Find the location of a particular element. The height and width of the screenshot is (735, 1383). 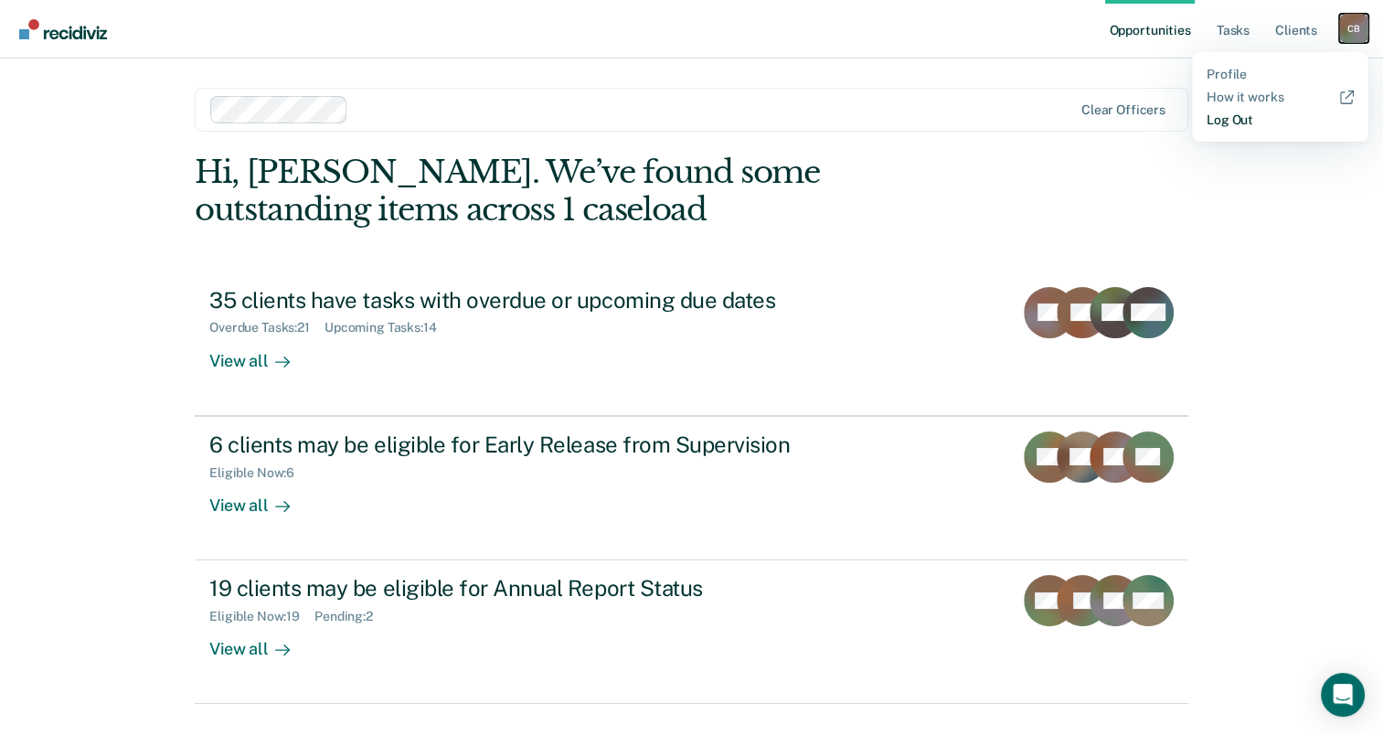

div: 35 clients have tasks with overdue or upcoming due dates is located at coordinates (530, 300).